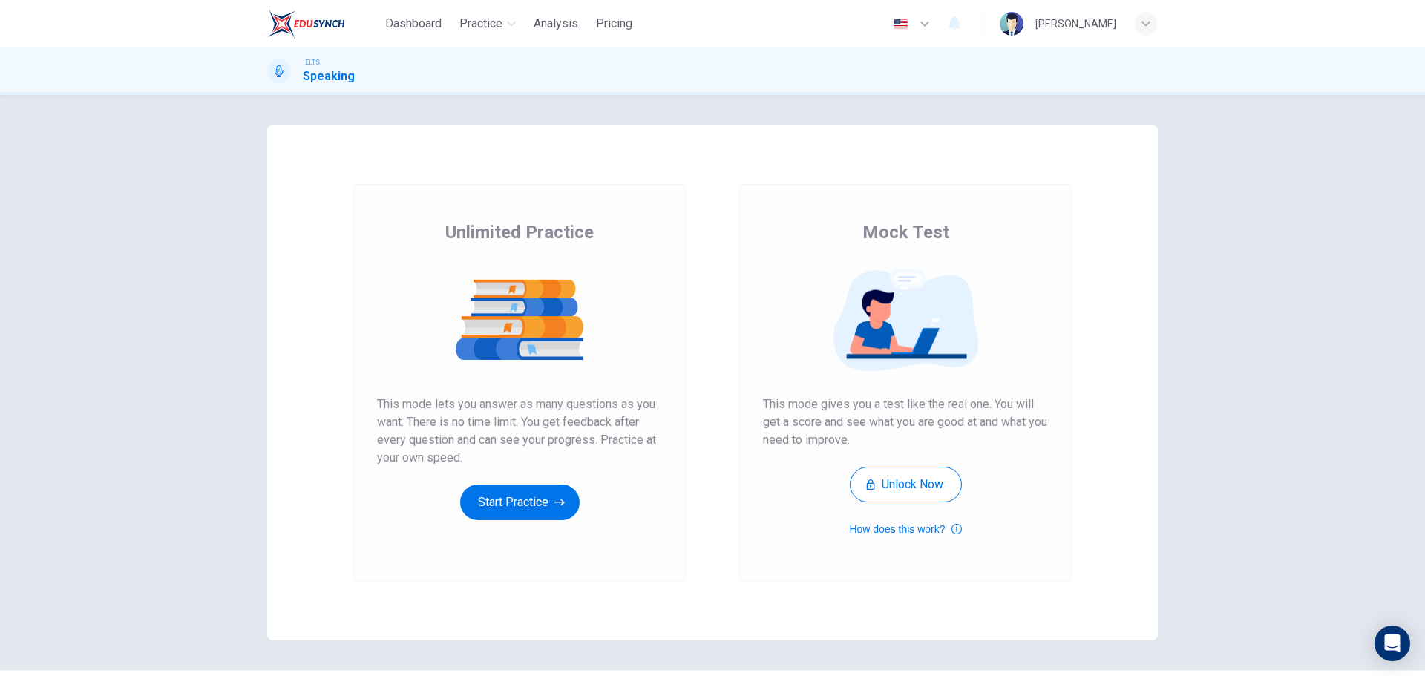  What do you see at coordinates (1012, 24) in the screenshot?
I see `img: Profile picture` at bounding box center [1012, 24].